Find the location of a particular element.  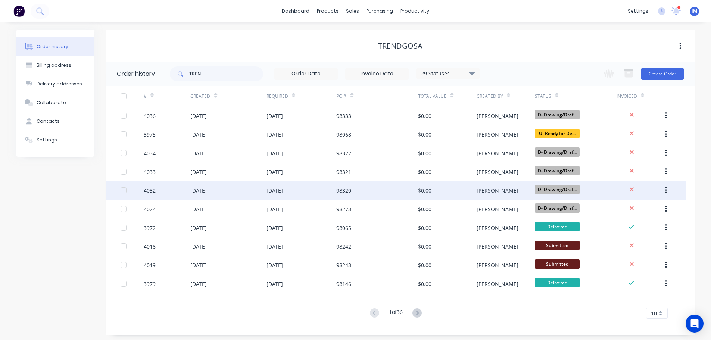

input: Invoice Date is located at coordinates (377, 74).